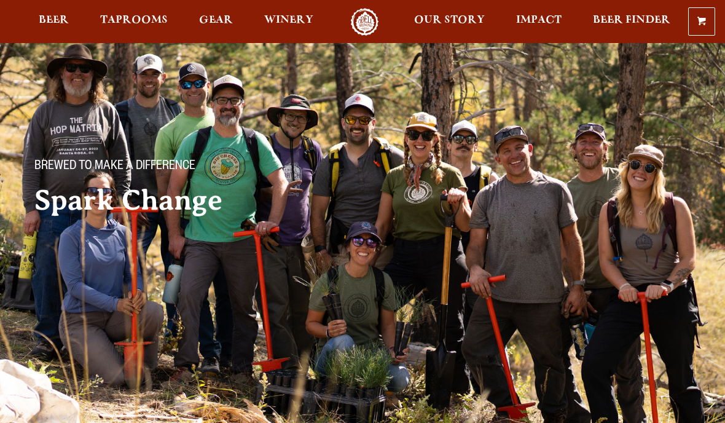  What do you see at coordinates (134, 20) in the screenshot?
I see `span: Taprooms` at bounding box center [134, 20].